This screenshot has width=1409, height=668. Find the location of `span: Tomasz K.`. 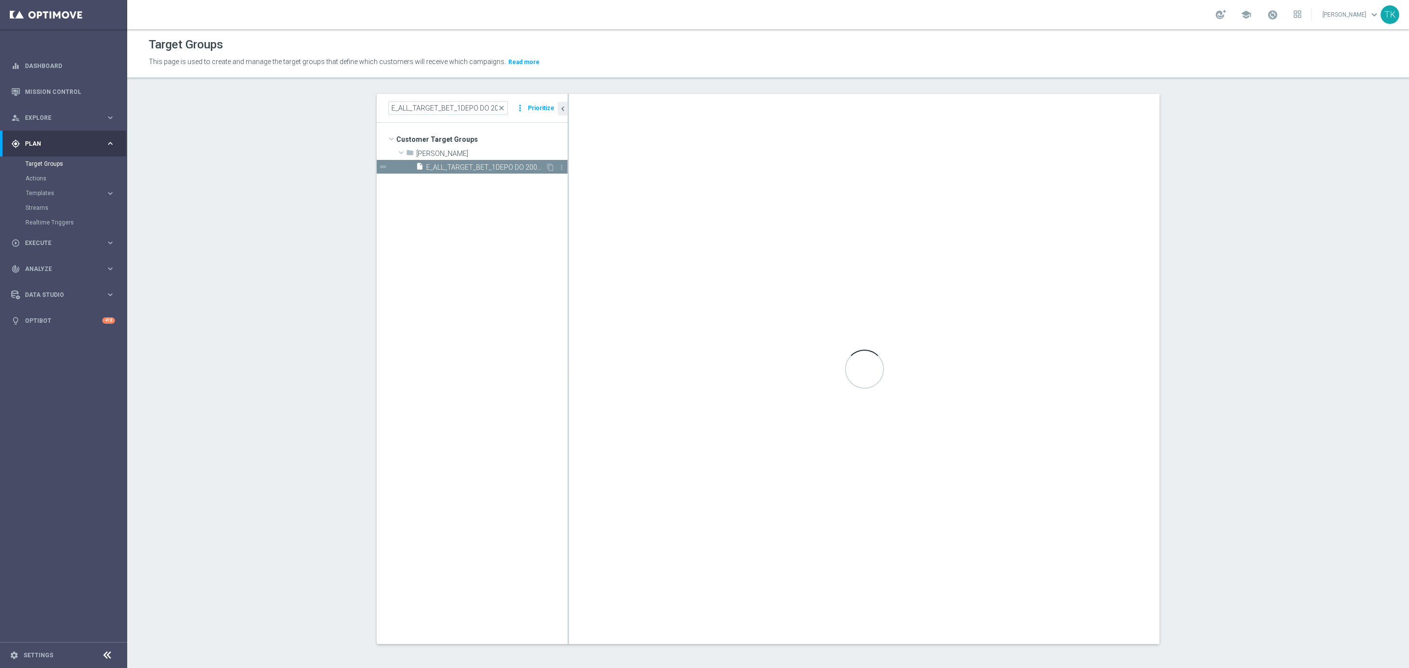

span: Tomasz K. is located at coordinates (492, 154).